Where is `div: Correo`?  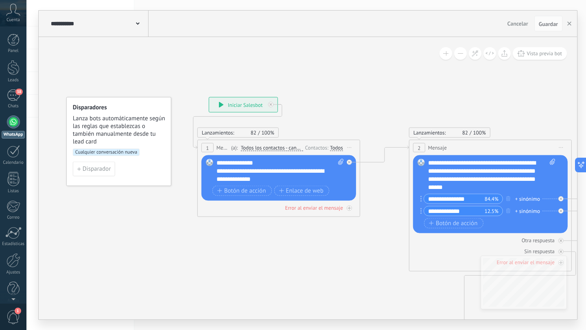 div: Correo is located at coordinates (13, 218).